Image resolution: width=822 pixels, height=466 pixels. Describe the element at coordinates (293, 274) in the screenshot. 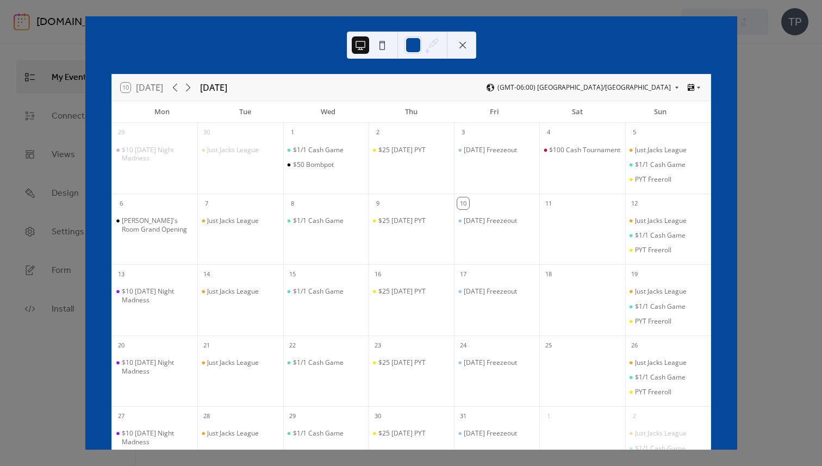

I see `div: 15` at that location.